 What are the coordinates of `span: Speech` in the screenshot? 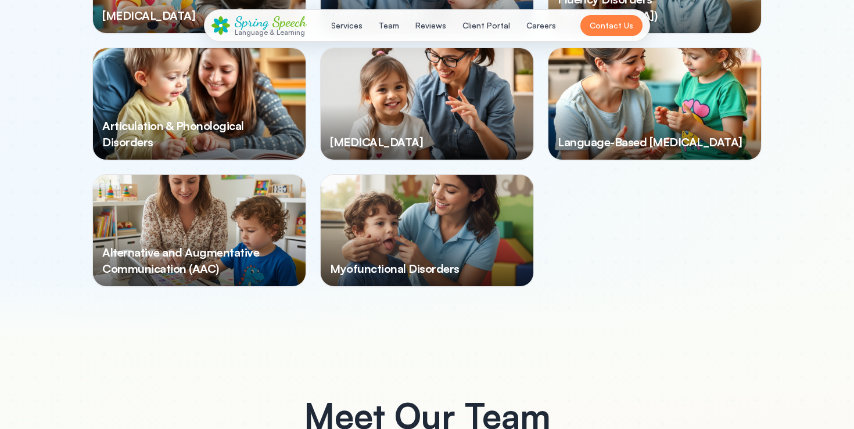 It's located at (289, 22).